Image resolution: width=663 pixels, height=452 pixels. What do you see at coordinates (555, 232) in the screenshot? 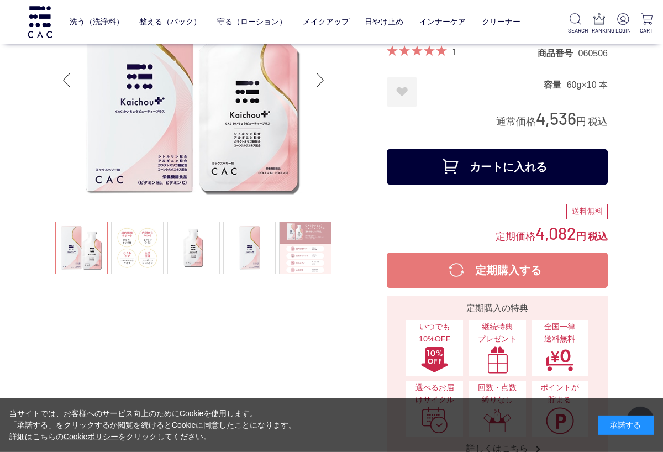
I see `span: 4,082` at bounding box center [555, 232].